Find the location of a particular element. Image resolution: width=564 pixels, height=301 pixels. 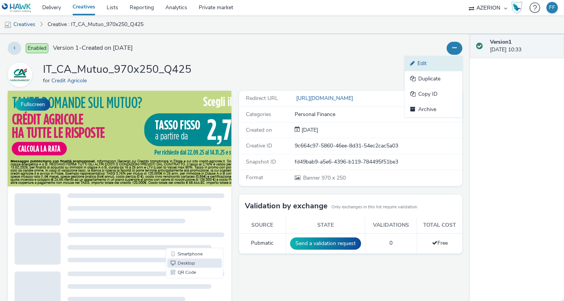

div: Creation 02 October 2025, 10:33 is located at coordinates (309, 130).